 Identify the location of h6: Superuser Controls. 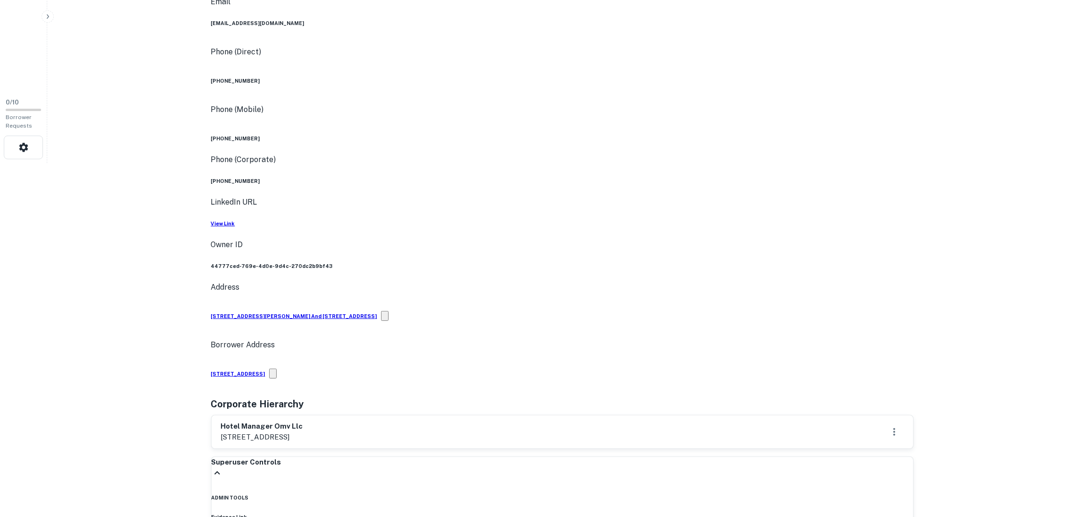
(562, 462).